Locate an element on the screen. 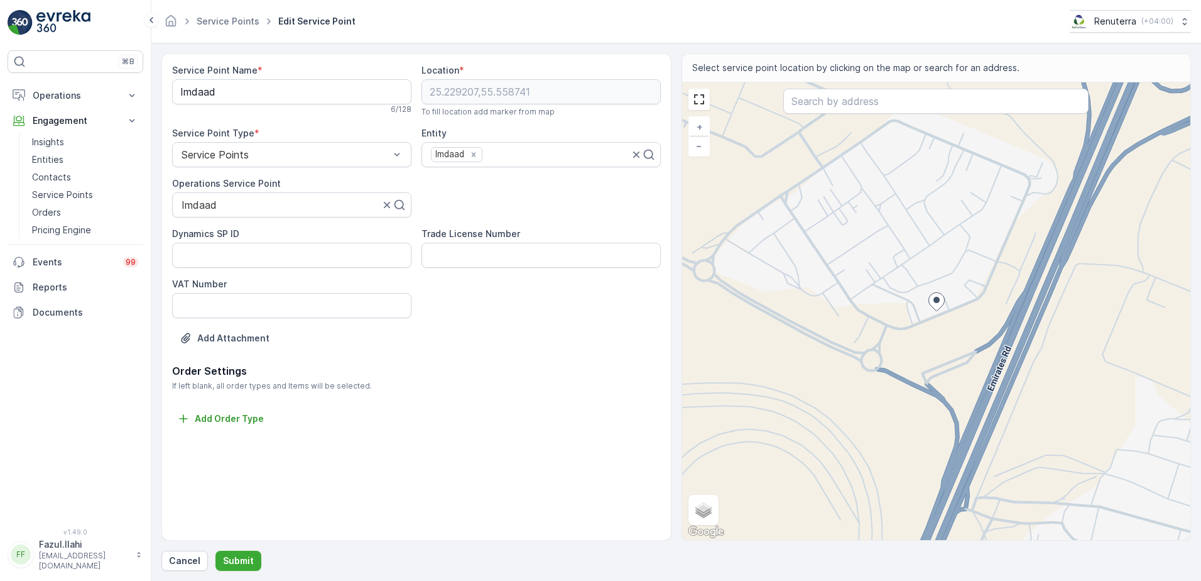  p: Renuterra is located at coordinates (1115, 21).